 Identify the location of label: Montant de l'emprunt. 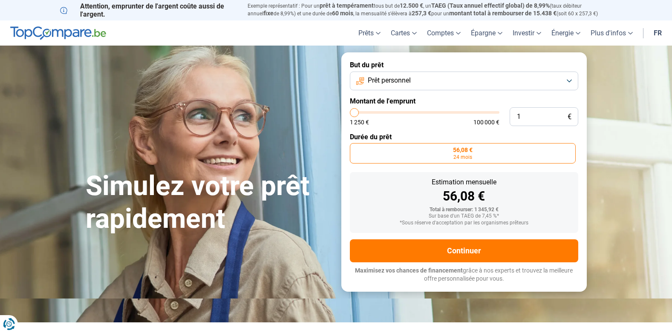
(464, 101).